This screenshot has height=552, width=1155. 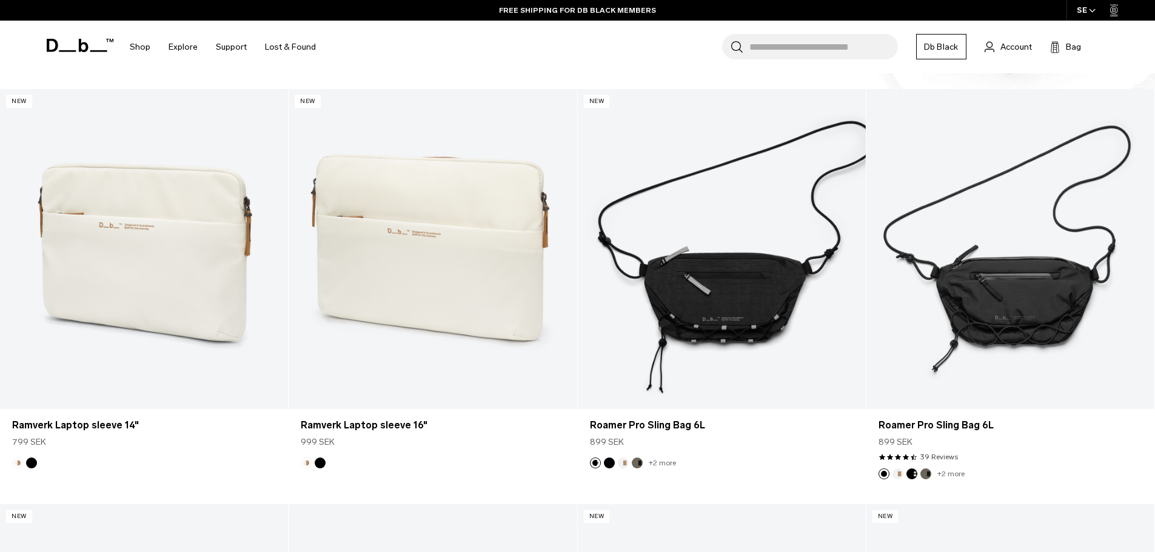 I want to click on a: FREE SHIPPING FOR DB BLACK MEMBERS, so click(x=577, y=10).